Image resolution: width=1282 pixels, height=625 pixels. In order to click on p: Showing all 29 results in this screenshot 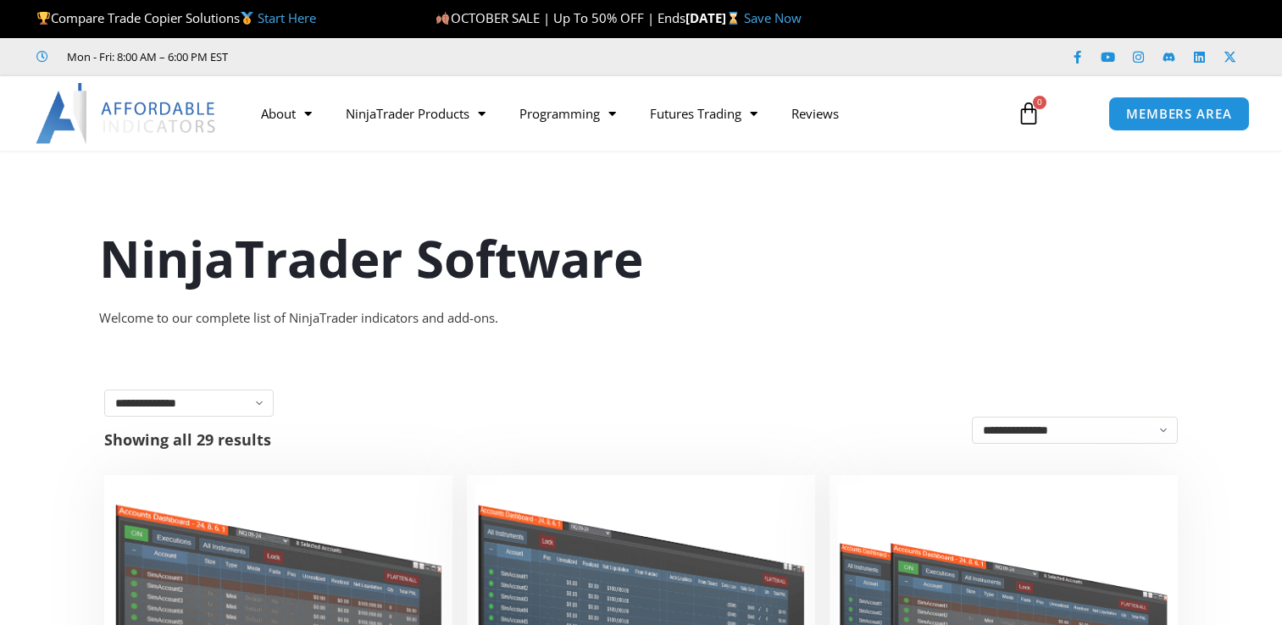, I will do `click(187, 440)`.